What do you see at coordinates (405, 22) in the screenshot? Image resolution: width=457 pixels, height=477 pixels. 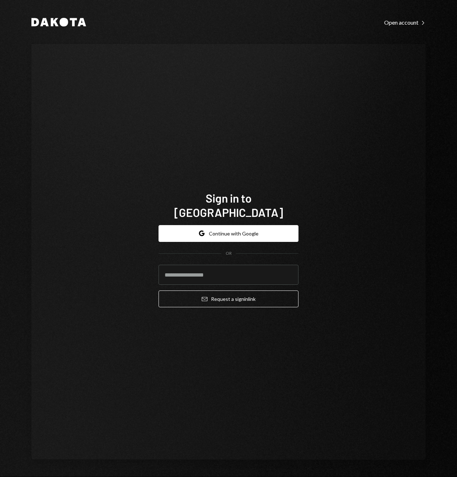 I see `a: Open account` at bounding box center [405, 22].